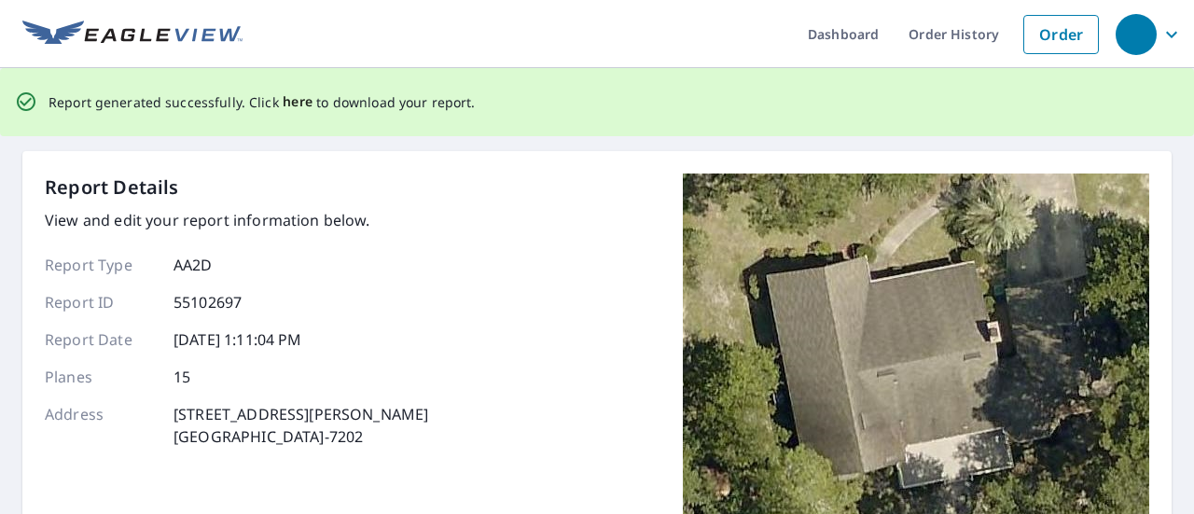 This screenshot has height=514, width=1194. What do you see at coordinates (182, 377) in the screenshot?
I see `p: 15` at bounding box center [182, 377].